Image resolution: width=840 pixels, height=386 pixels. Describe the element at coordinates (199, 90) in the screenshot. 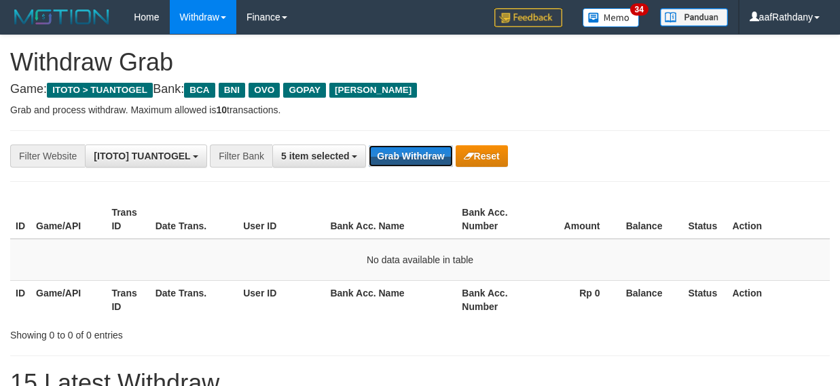

I see `span: BCA` at that location.